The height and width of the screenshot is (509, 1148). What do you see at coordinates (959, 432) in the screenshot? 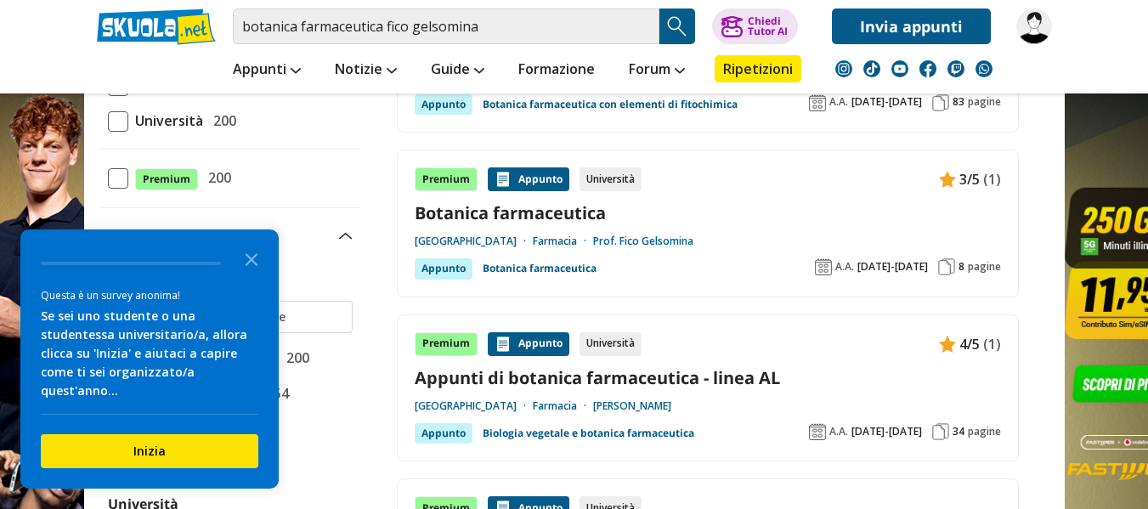
I see `span: 34` at bounding box center [959, 432].